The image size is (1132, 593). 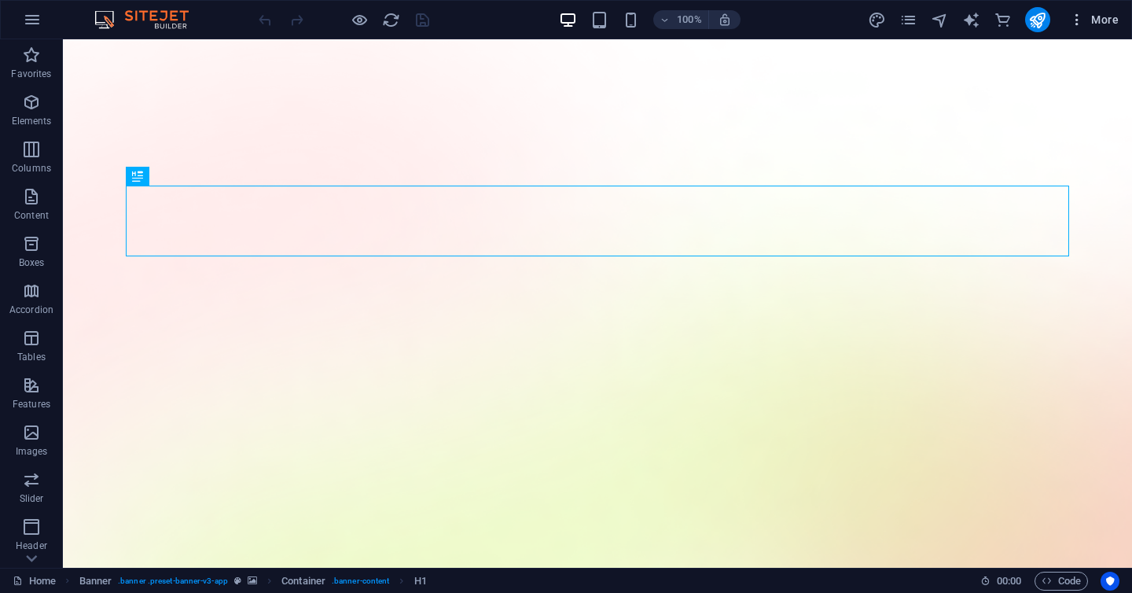 I want to click on button: publish, so click(x=1038, y=20).